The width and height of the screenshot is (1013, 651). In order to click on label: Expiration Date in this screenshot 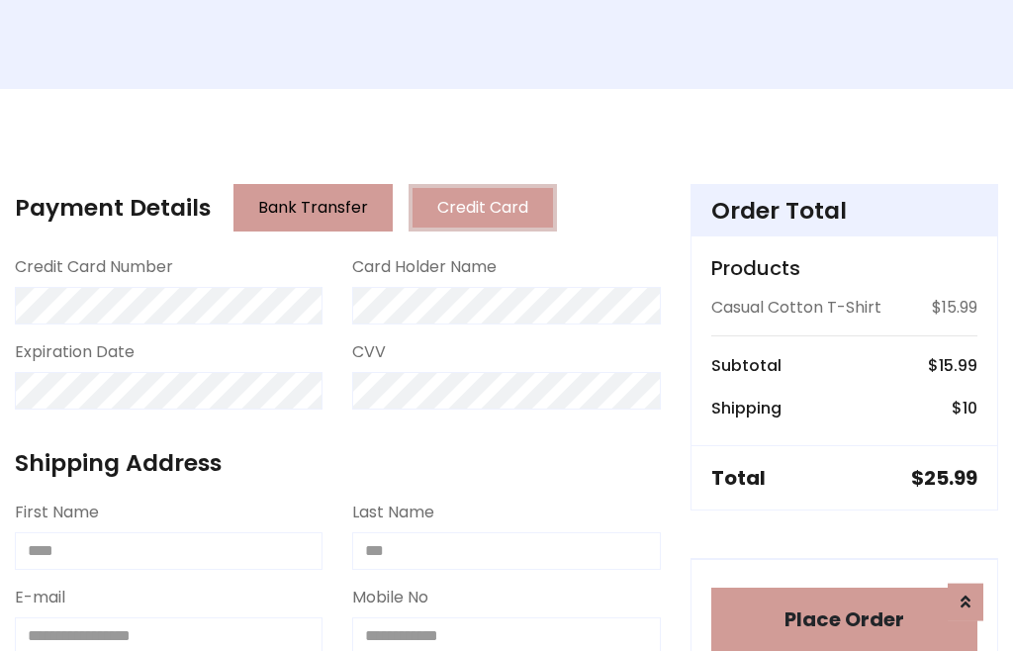, I will do `click(74, 352)`.